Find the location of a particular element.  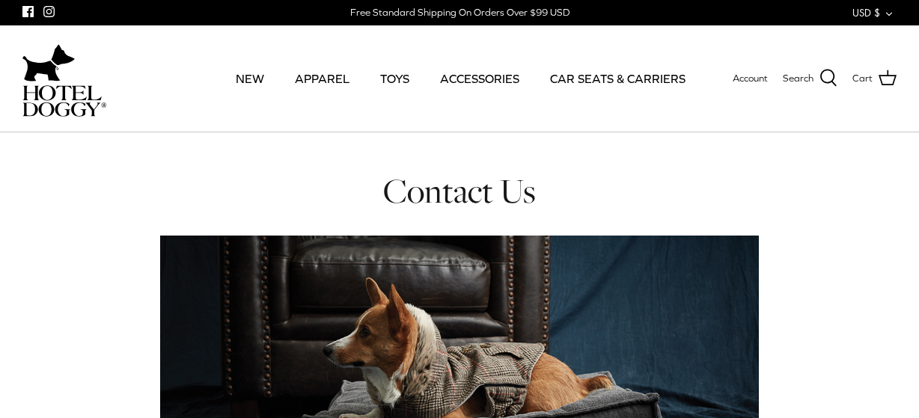

a: TOYS is located at coordinates (394, 79).